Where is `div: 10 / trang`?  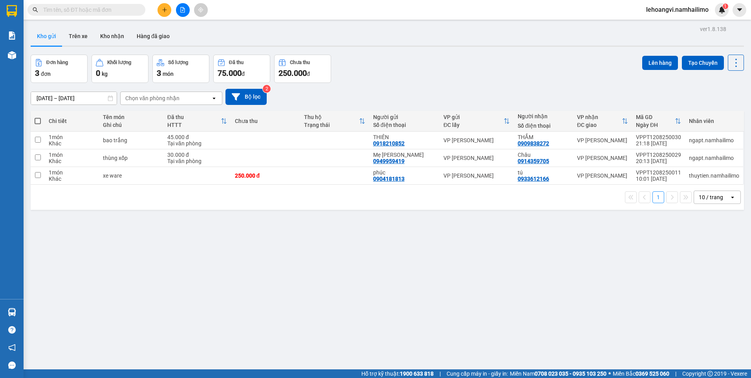
div: 10 / trang is located at coordinates (711, 197).